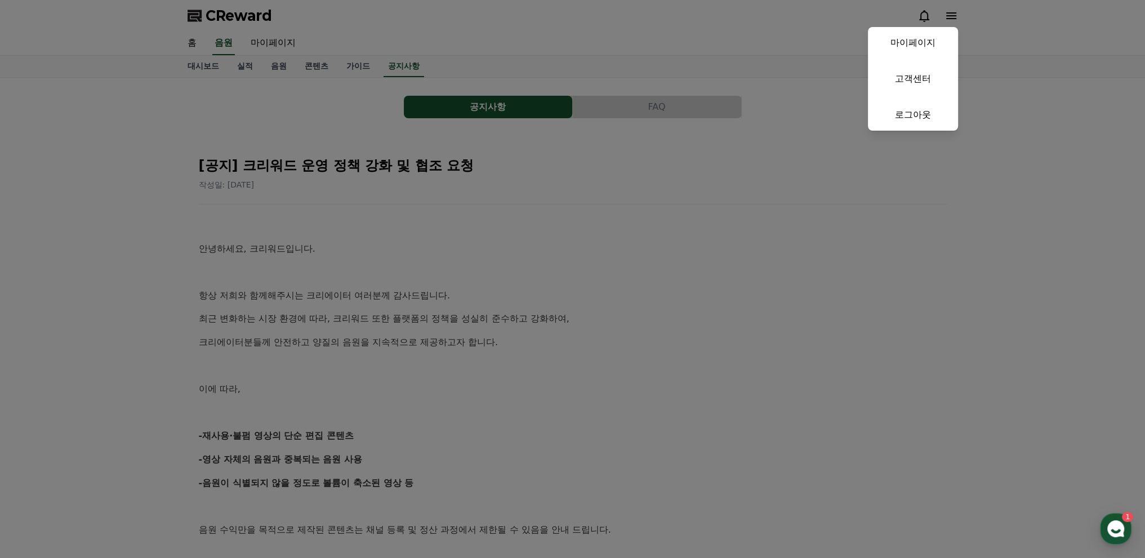 This screenshot has width=1145, height=558. What do you see at coordinates (39, 371) in the screenshot?
I see `a: 홈` at bounding box center [39, 371].